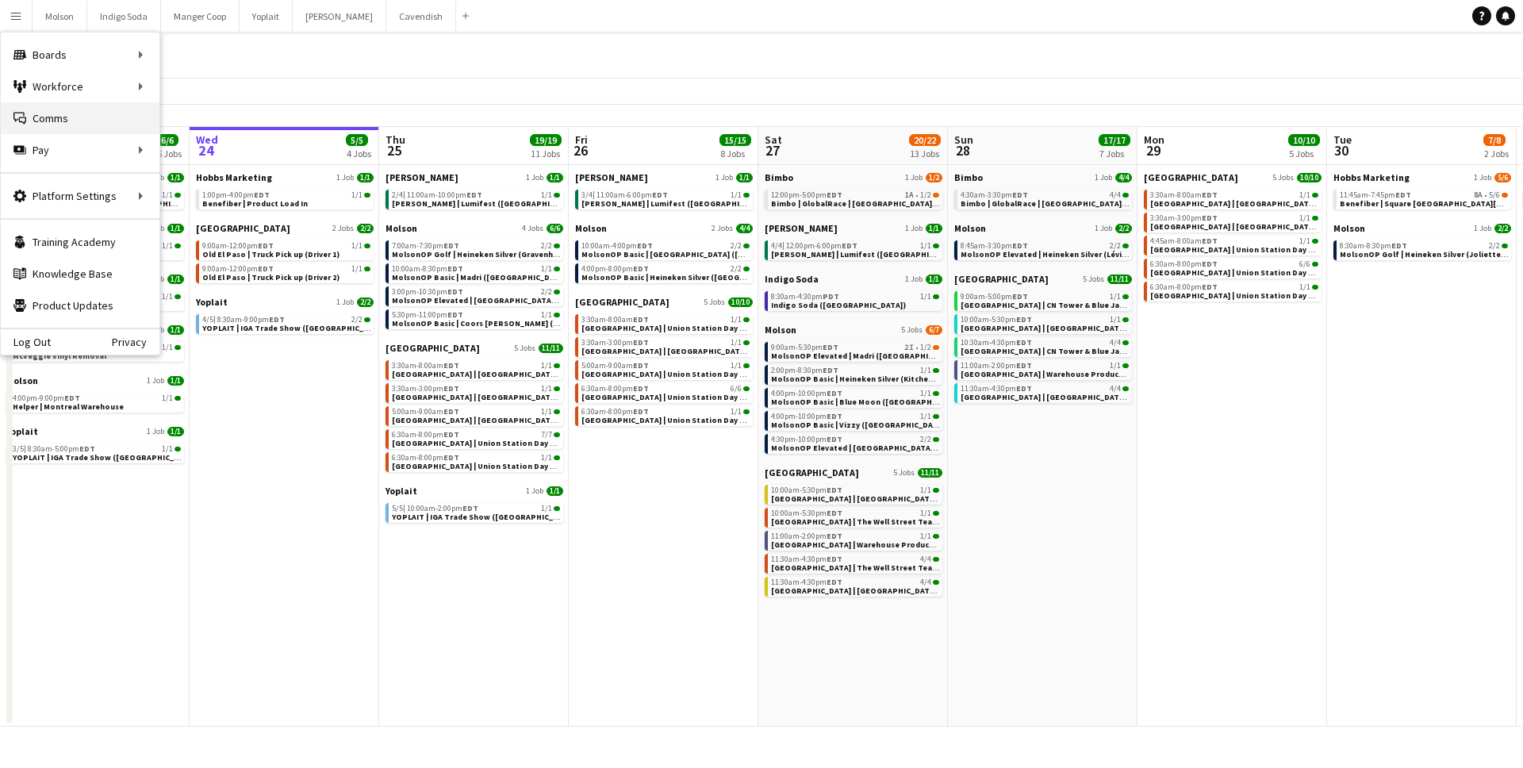  What do you see at coordinates (1258, 249) in the screenshot?
I see `span: Old El Paso | Union Station Day 5 (Production)` at bounding box center [1258, 249].